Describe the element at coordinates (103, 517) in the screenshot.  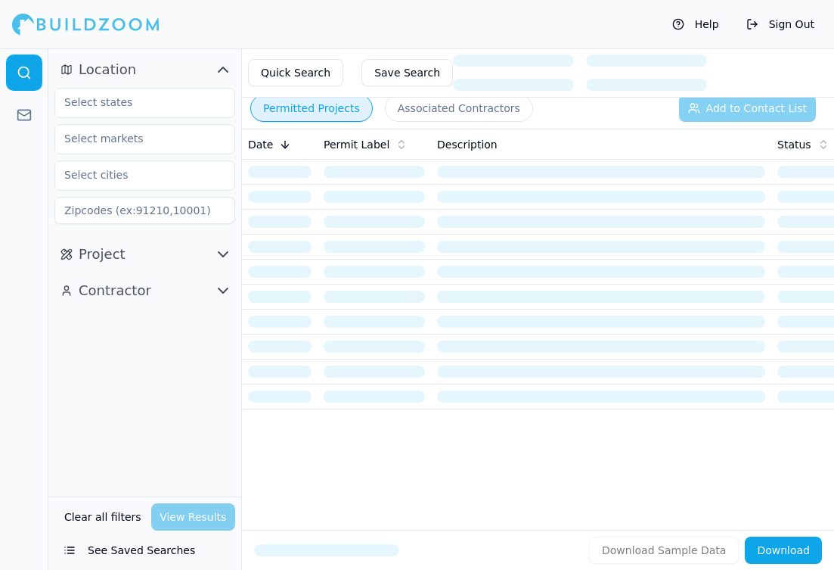
I see `button: Clear all filters` at that location.